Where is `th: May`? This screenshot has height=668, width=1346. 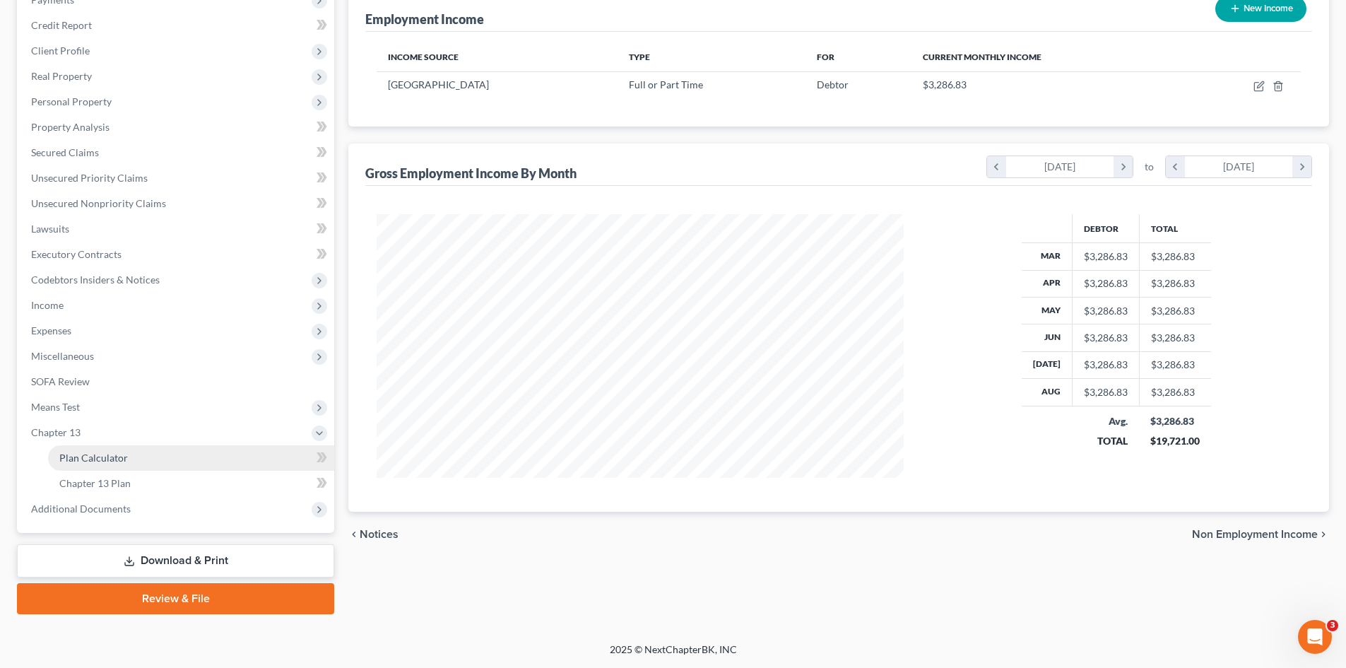 th: May is located at coordinates (1047, 310).